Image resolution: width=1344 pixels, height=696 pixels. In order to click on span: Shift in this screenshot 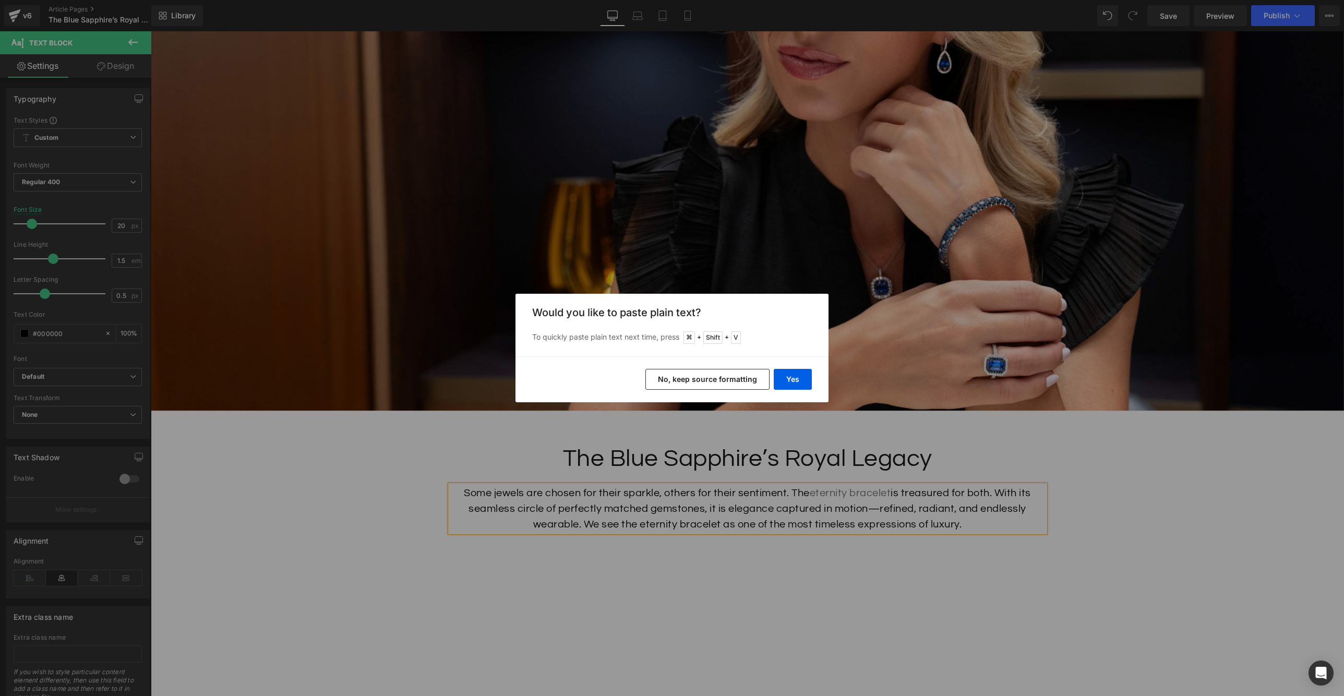, I will do `click(713, 338)`.